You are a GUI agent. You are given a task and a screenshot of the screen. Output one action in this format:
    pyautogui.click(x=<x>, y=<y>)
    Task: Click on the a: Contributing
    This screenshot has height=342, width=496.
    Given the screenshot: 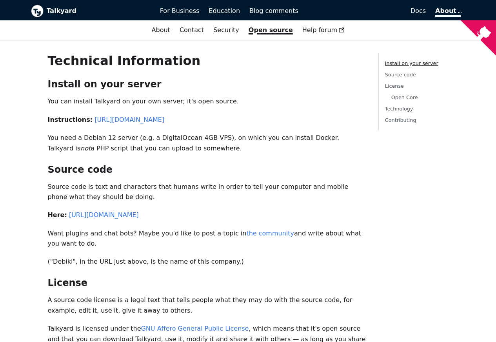 What is the action you would take?
    pyautogui.click(x=400, y=120)
    